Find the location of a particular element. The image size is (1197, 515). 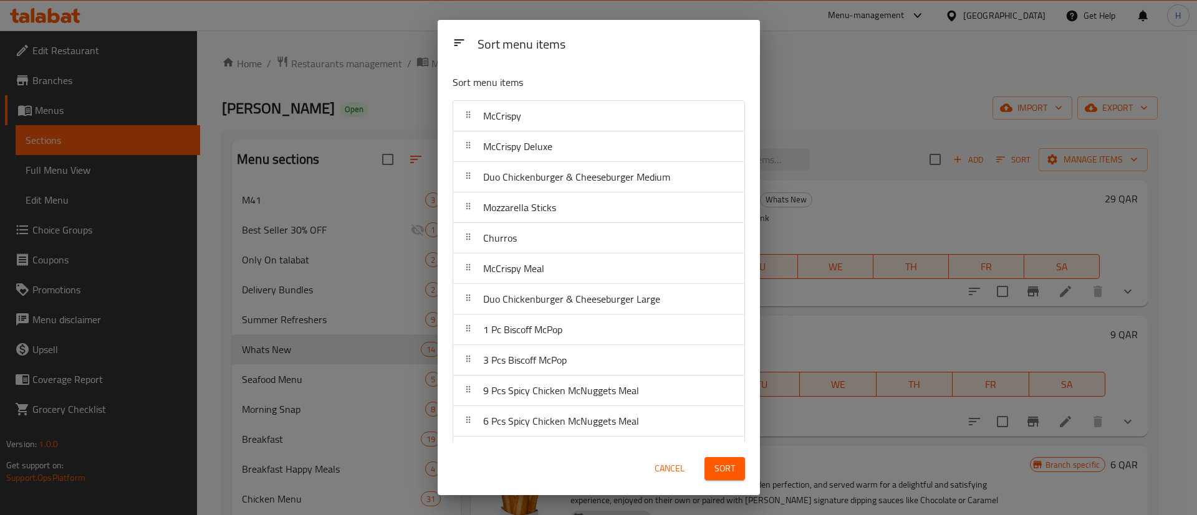

span: 9 Pcs Spicy Chicken McNuggets is located at coordinates (549, 452).